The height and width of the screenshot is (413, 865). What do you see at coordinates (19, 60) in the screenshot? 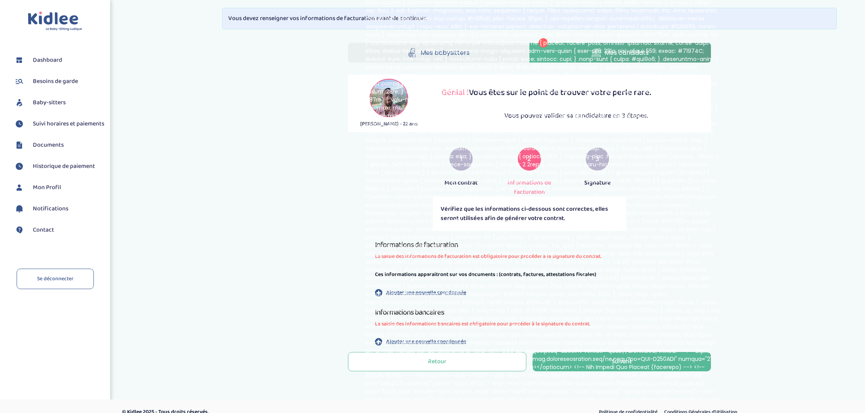
I see `img: dashboard.svg` at bounding box center [19, 60].